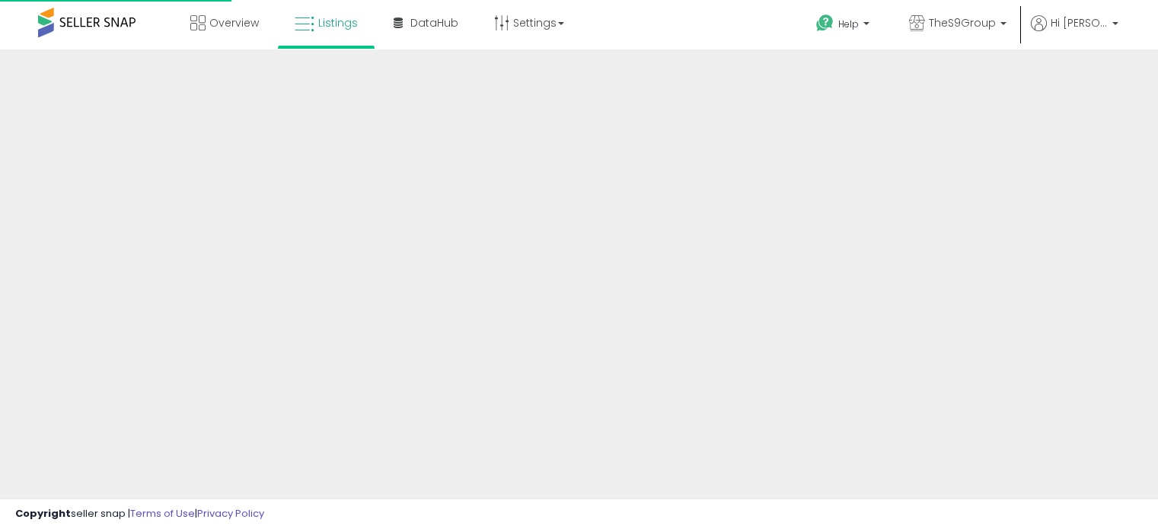  What do you see at coordinates (162, 513) in the screenshot?
I see `a: Terms of Use` at bounding box center [162, 513].